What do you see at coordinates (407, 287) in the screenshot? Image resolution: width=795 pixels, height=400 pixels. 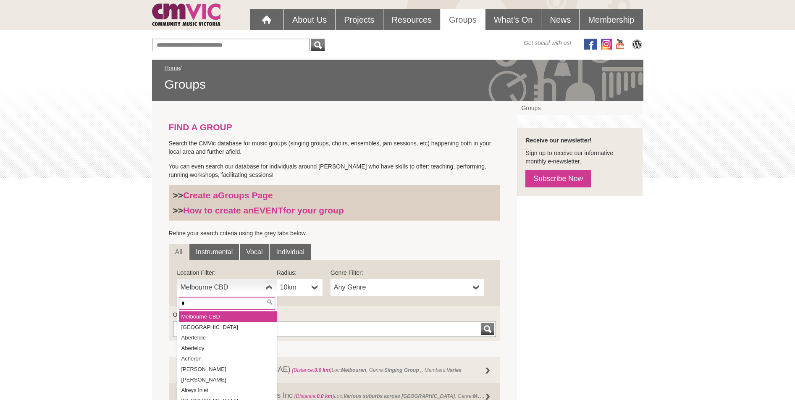 I see `a: Any Genre` at bounding box center [407, 287].